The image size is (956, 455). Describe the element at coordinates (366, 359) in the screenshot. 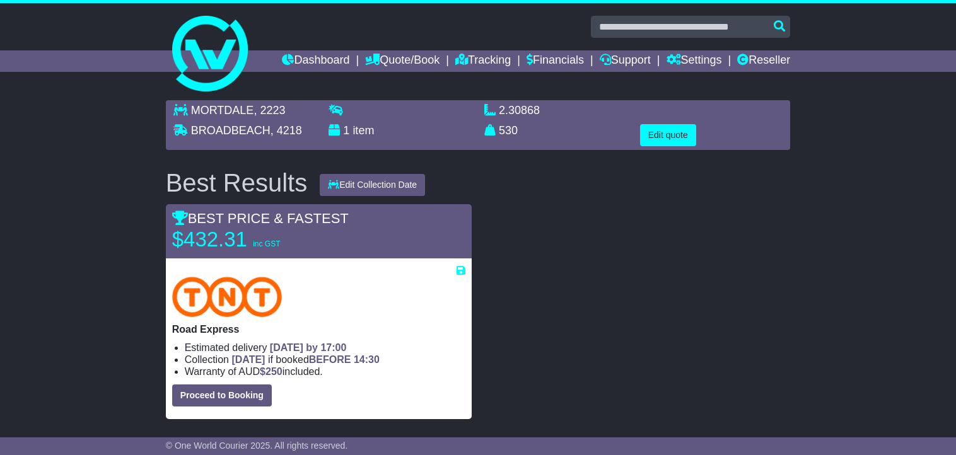

I see `span: 14:30` at that location.